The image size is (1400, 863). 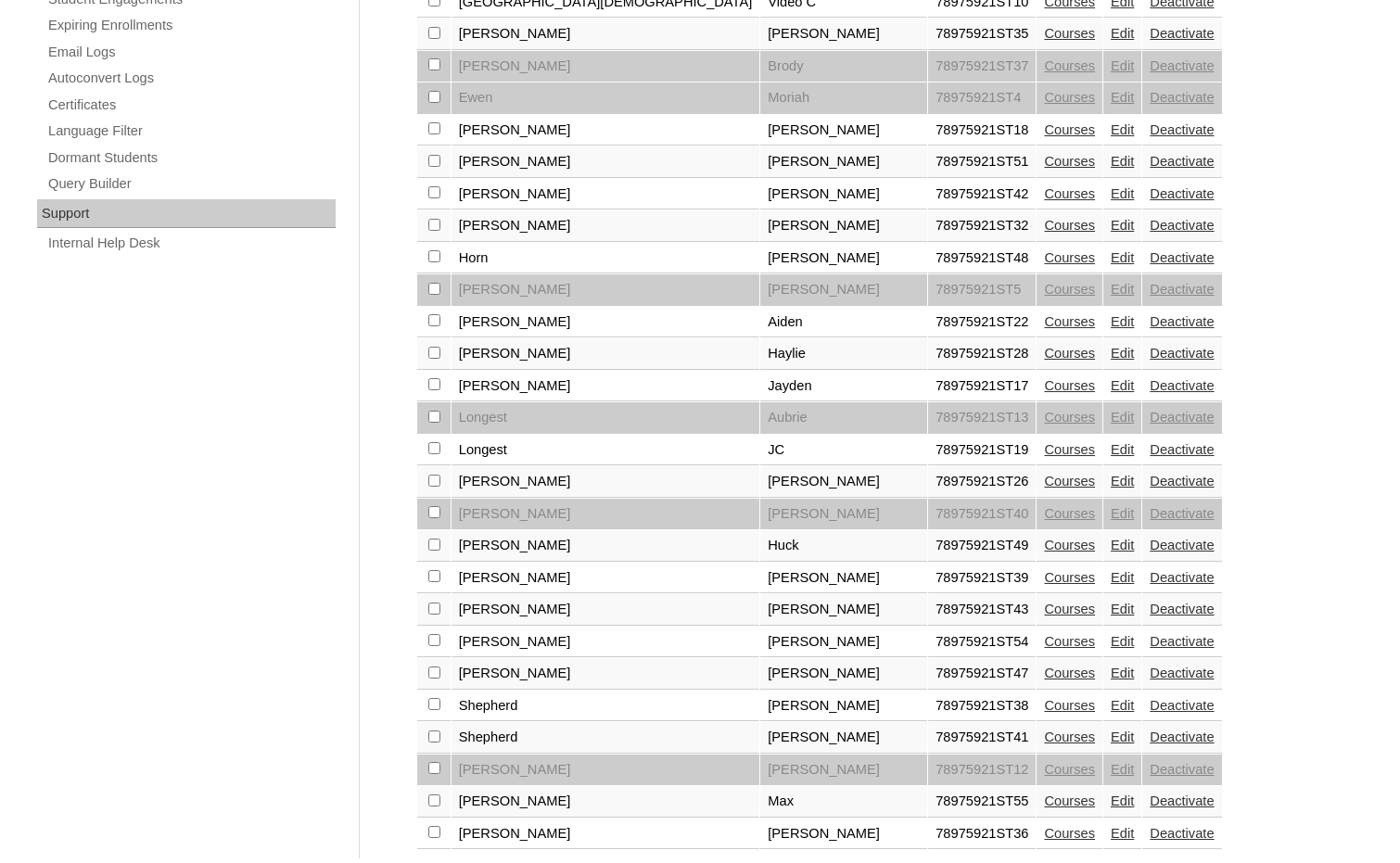 I want to click on td: JC, so click(x=844, y=451).